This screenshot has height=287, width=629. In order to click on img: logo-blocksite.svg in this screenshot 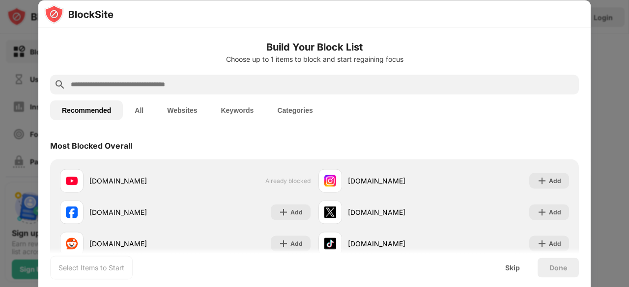, I will do `click(79, 14)`.